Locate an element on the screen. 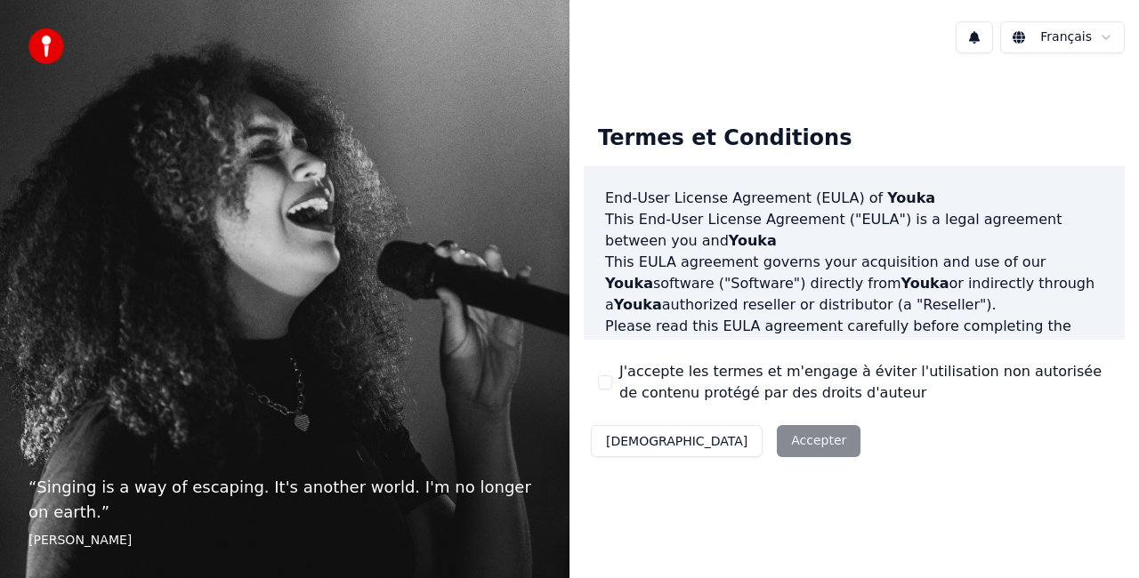  h3: End-User License Agreement (EULA) of is located at coordinates (854, 198).